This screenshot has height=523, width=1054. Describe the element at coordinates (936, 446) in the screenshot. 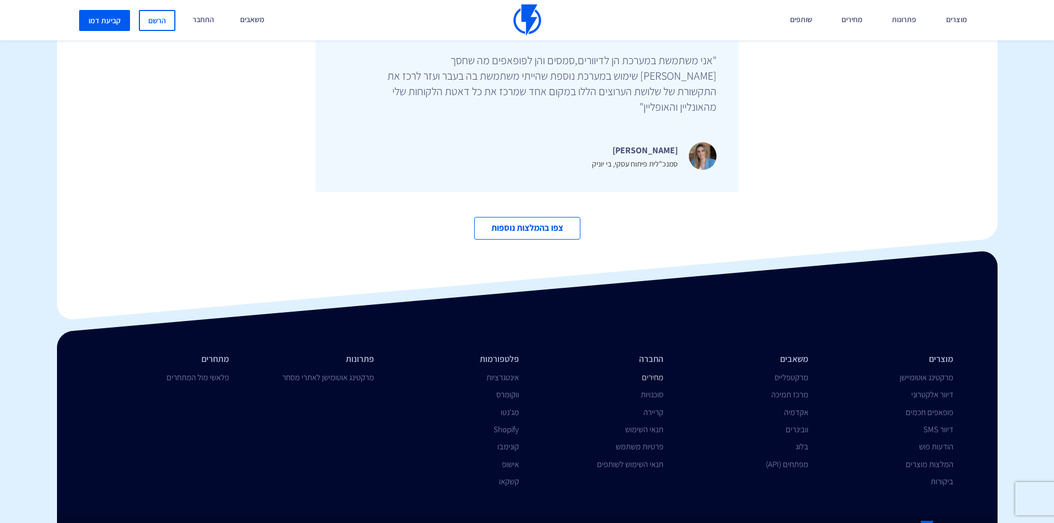

I see `a: הודעות פוש` at that location.